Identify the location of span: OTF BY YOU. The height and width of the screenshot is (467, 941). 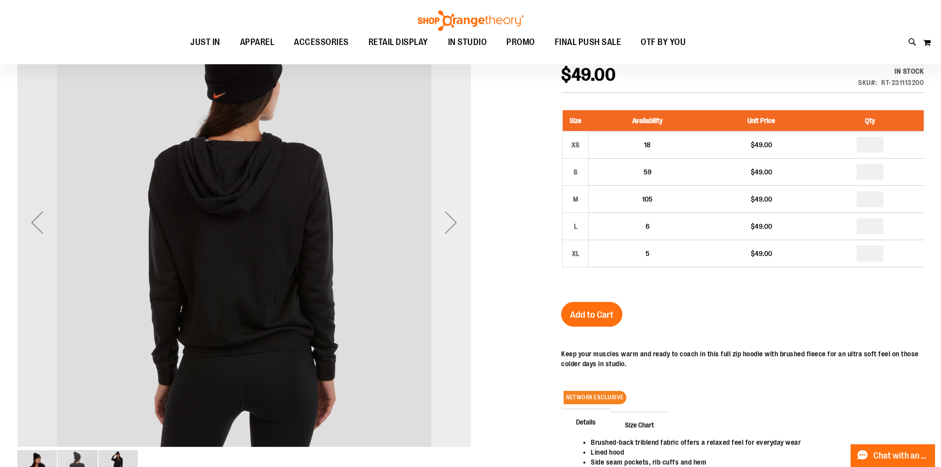
(663, 42).